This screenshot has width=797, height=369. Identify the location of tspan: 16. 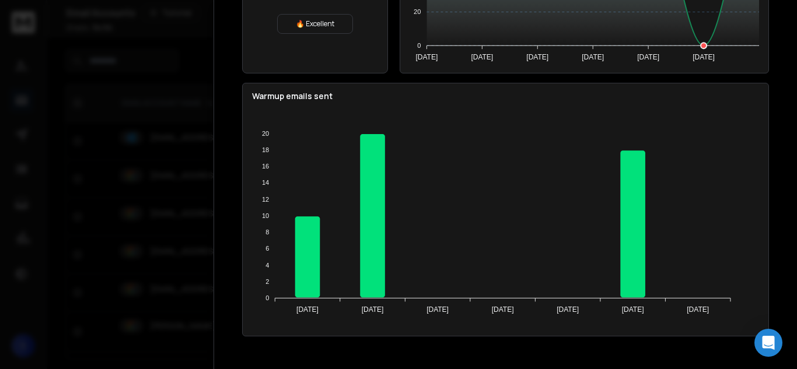
(265, 166).